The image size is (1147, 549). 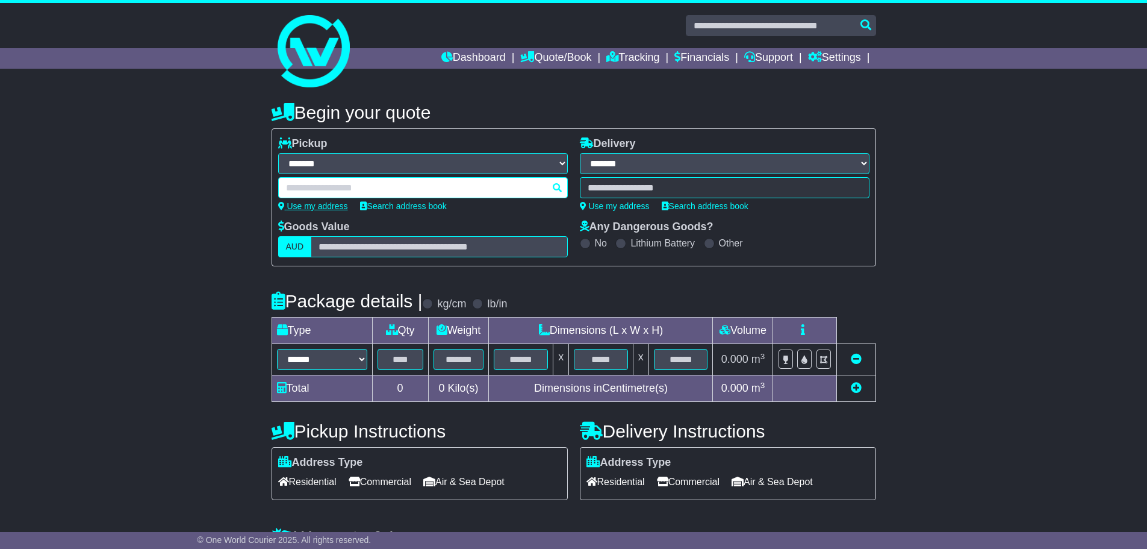 I want to click on label: Delivery, so click(x=608, y=144).